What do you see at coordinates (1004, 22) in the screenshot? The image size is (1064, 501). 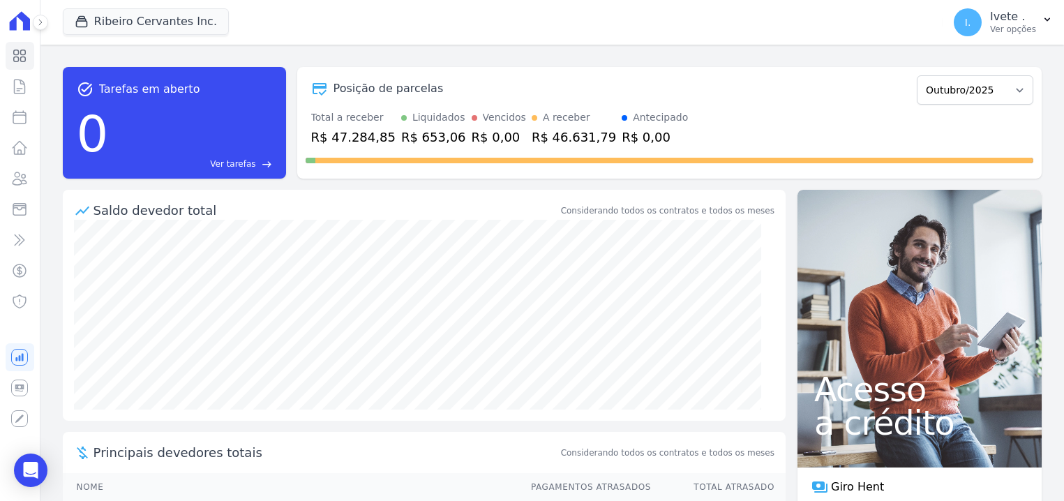 I see `button: I. Ivete . Ver opções` at bounding box center [1004, 22].